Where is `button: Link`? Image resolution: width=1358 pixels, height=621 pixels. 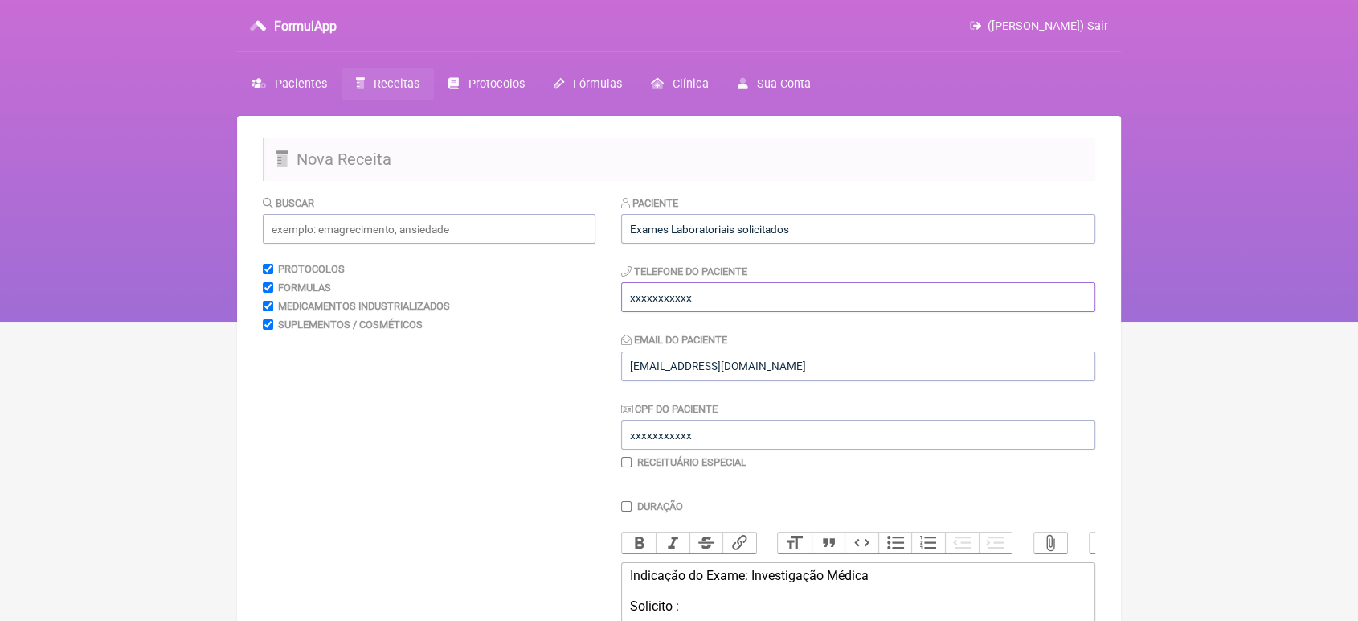 button: Link is located at coordinates (739, 543).